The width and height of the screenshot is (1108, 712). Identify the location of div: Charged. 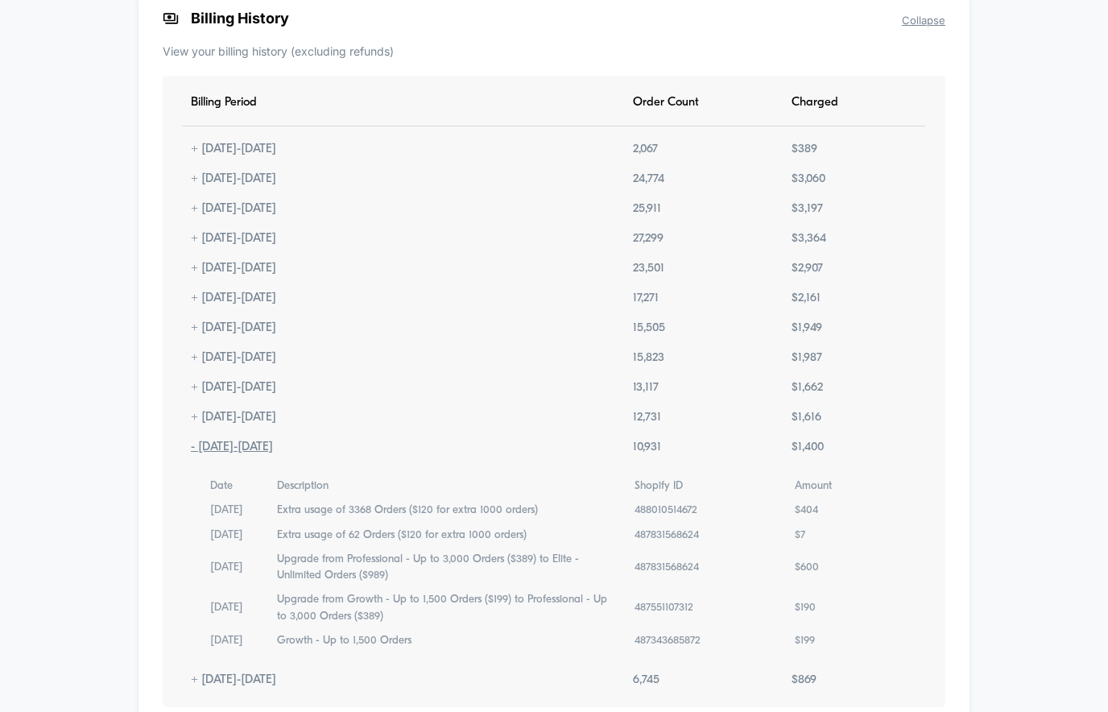
(815, 102).